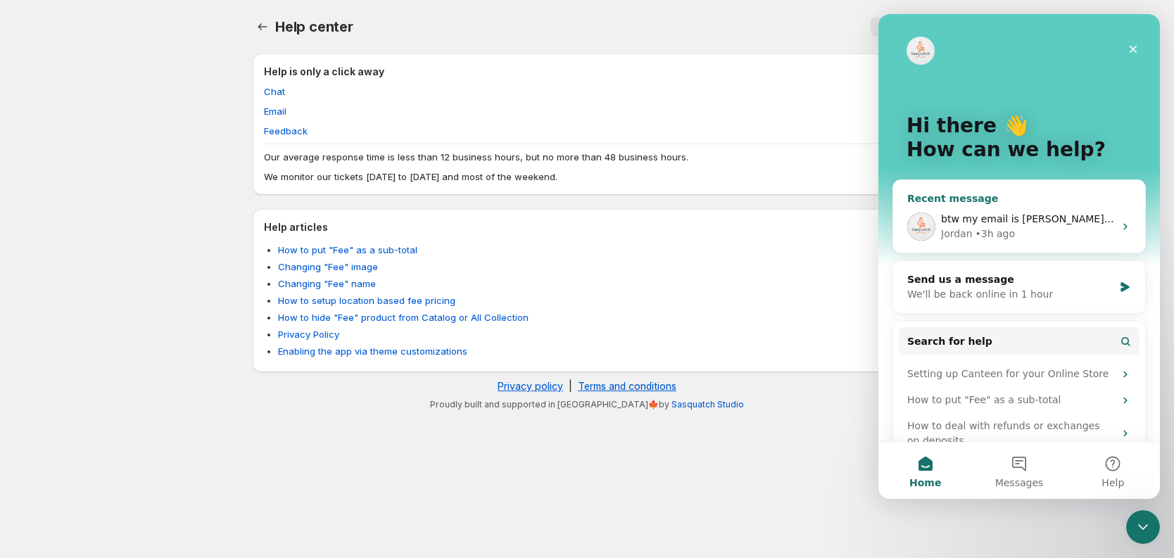  Describe the element at coordinates (328, 267) in the screenshot. I see `a: Changing "Fee" image` at that location.